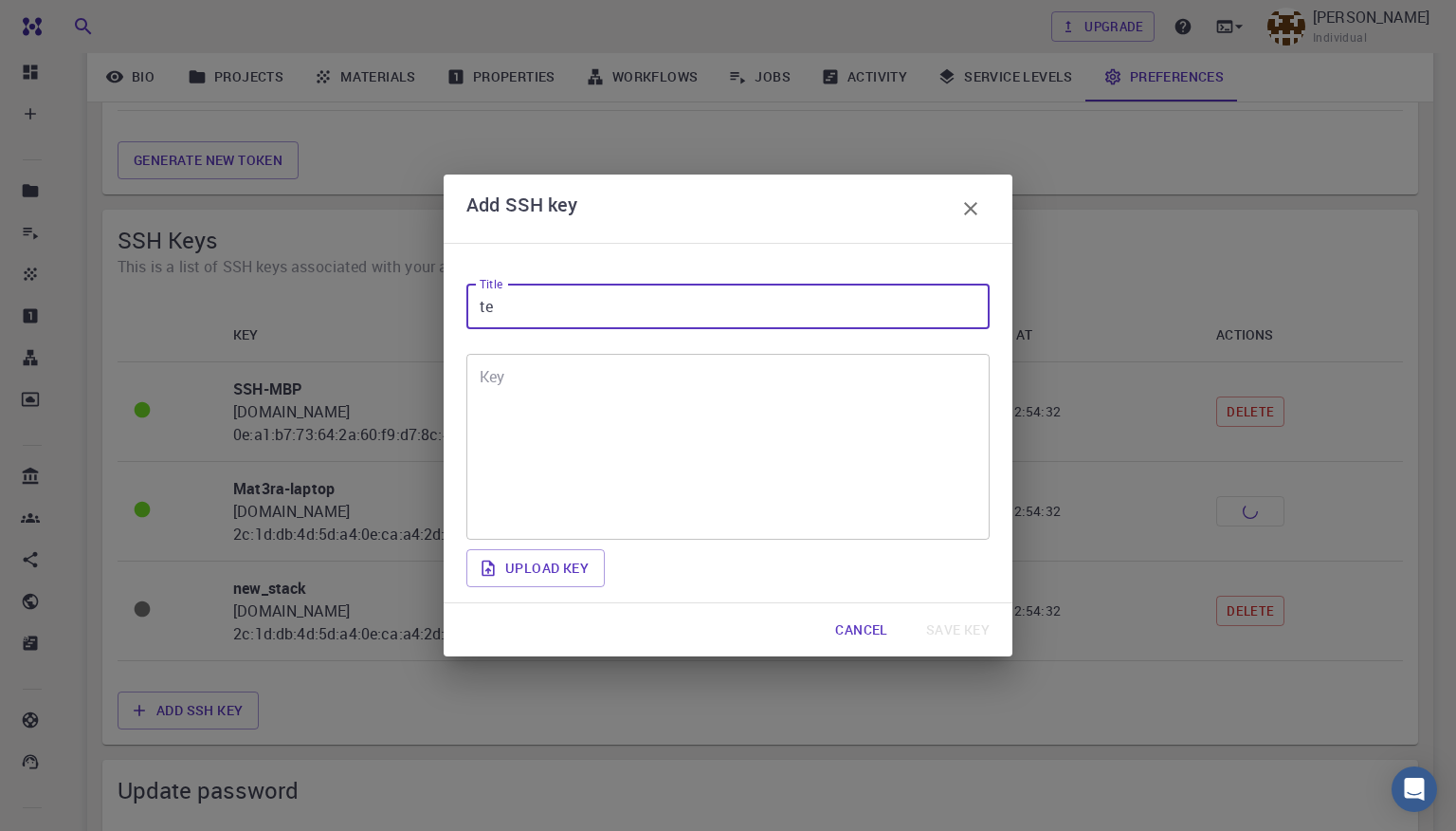  I want to click on span: Support, so click(72, 22).